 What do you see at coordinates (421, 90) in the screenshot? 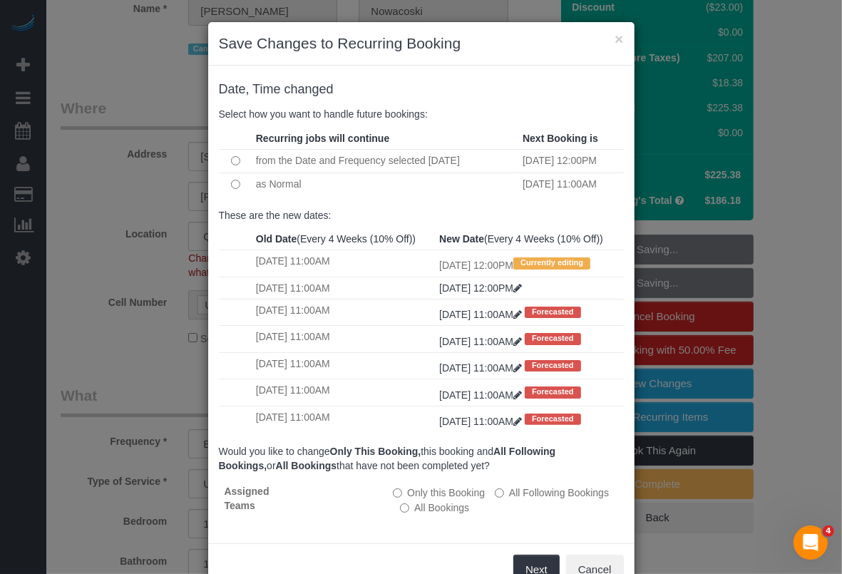
I see `h4: changed` at bounding box center [421, 90].